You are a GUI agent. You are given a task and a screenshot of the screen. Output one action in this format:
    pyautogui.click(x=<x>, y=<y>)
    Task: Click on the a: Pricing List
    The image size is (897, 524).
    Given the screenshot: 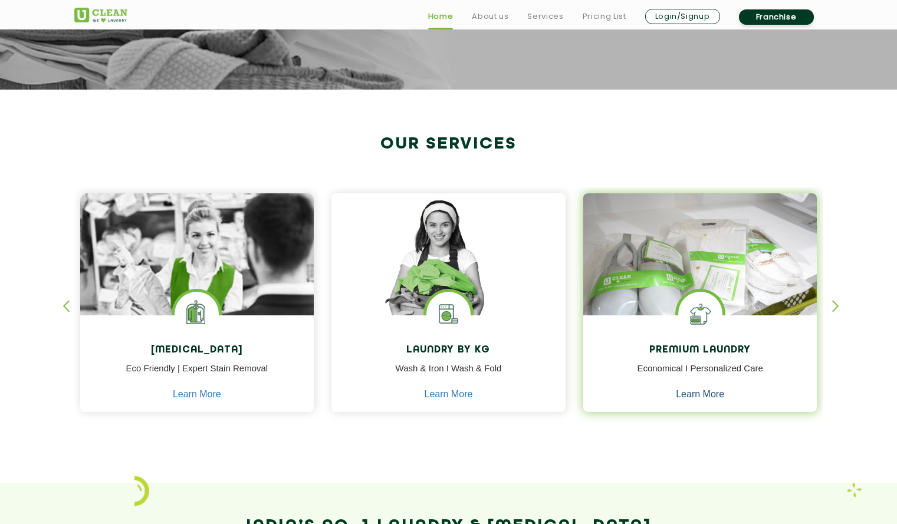 What is the action you would take?
    pyautogui.click(x=604, y=17)
    